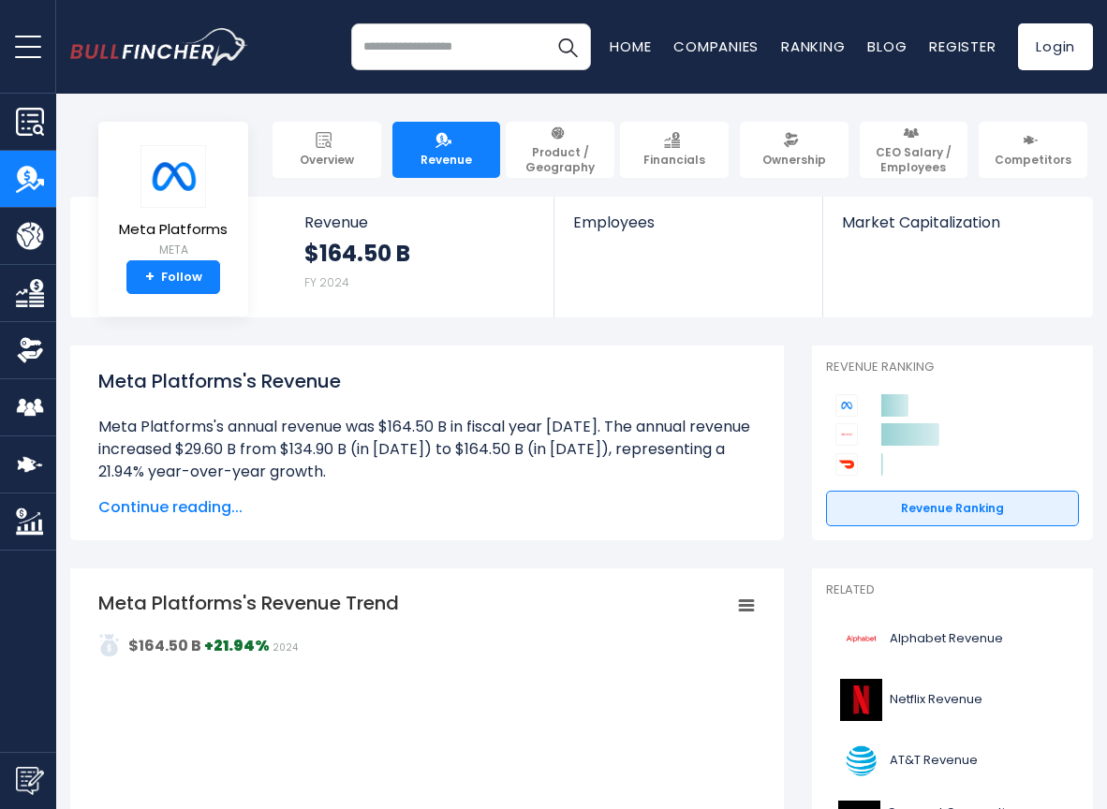 This screenshot has height=809, width=1107. Describe the element at coordinates (914, 159) in the screenshot. I see `span: CEO Salary / Employees` at that location.